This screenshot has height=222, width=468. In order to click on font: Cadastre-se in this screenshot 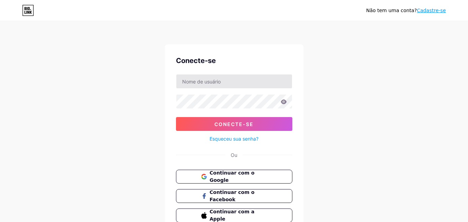, I will do `click(431, 10)`.